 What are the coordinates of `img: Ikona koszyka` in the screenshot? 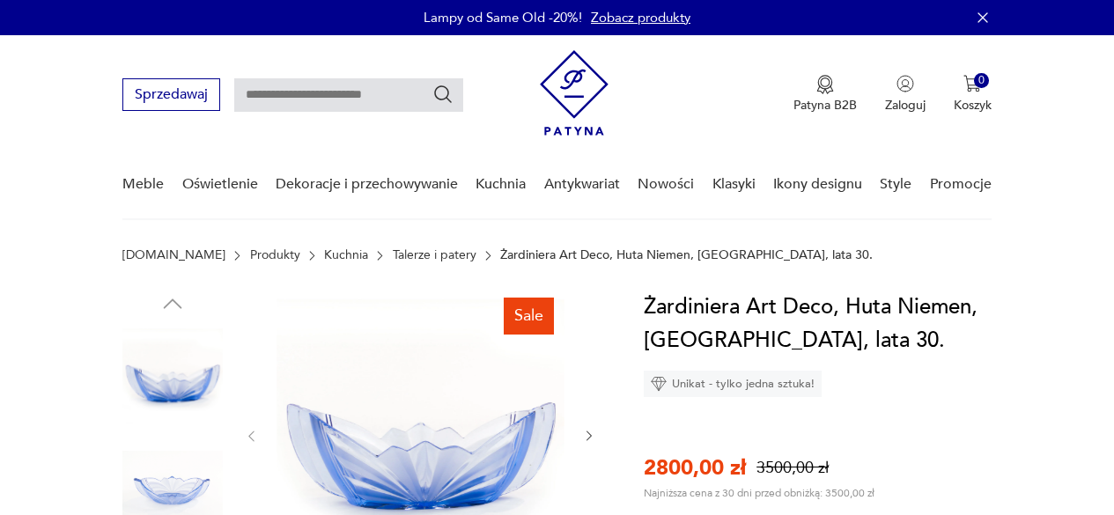 It's located at (972, 84).